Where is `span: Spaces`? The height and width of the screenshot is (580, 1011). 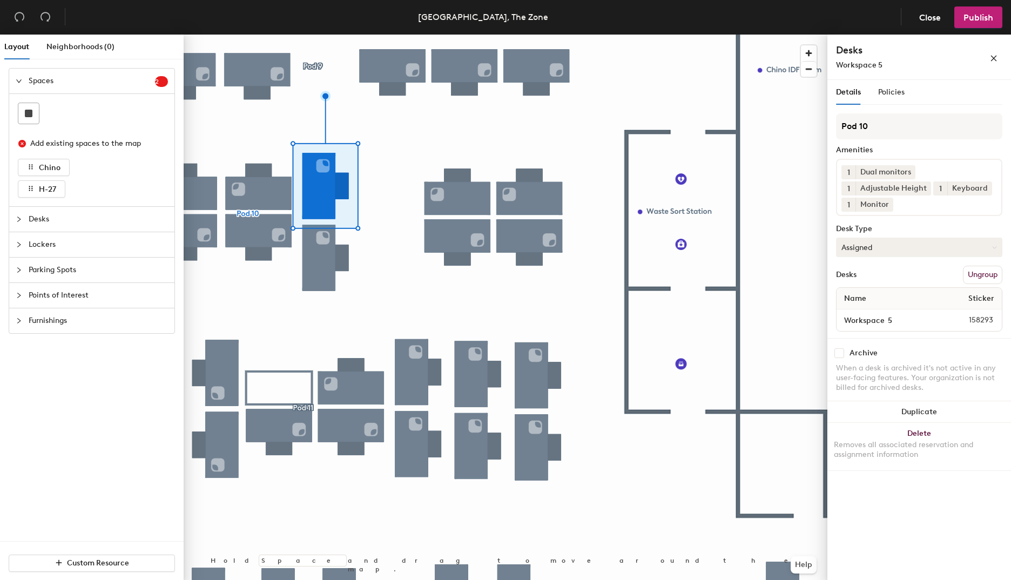 span: Spaces is located at coordinates (92, 81).